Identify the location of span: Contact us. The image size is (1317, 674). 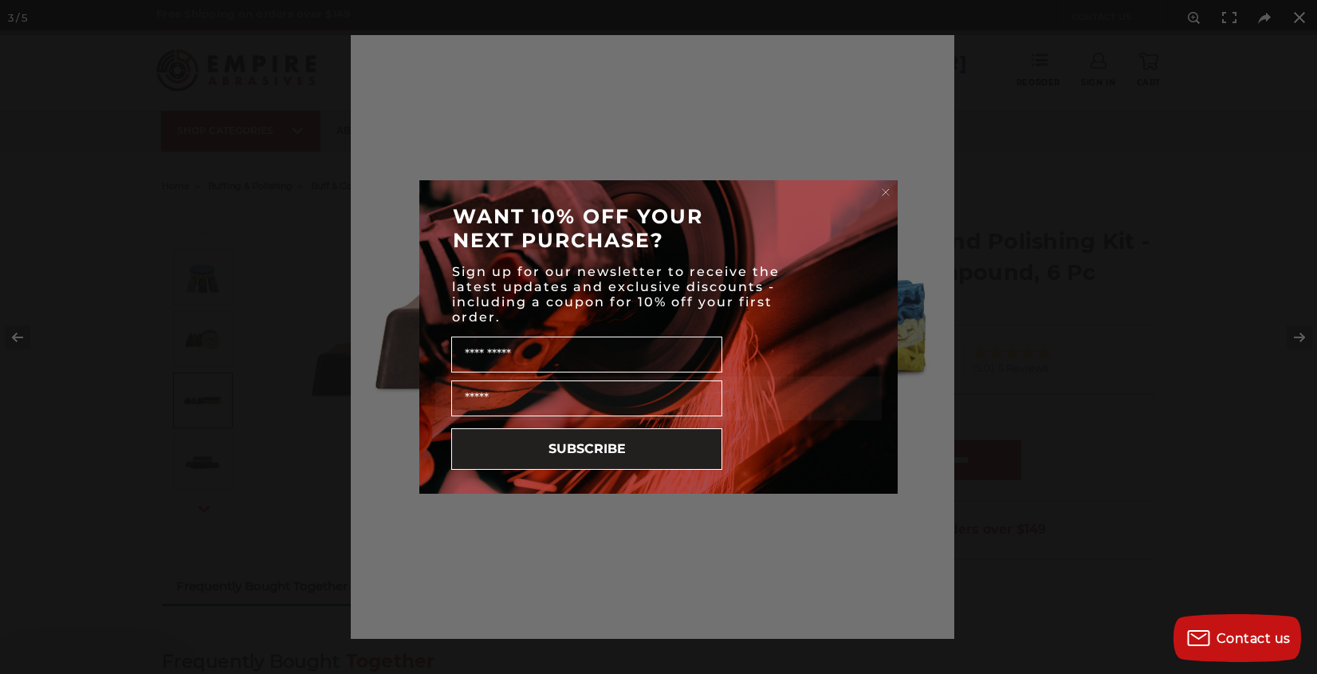
(1253, 638).